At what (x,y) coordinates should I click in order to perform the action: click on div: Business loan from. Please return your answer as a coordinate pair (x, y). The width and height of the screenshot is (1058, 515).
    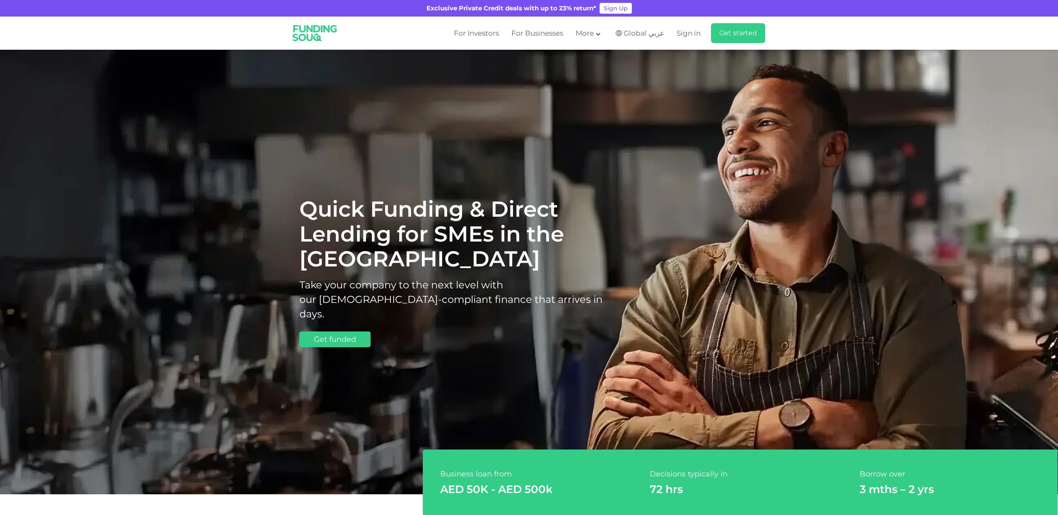
    Looking at the image, I should click on (530, 474).